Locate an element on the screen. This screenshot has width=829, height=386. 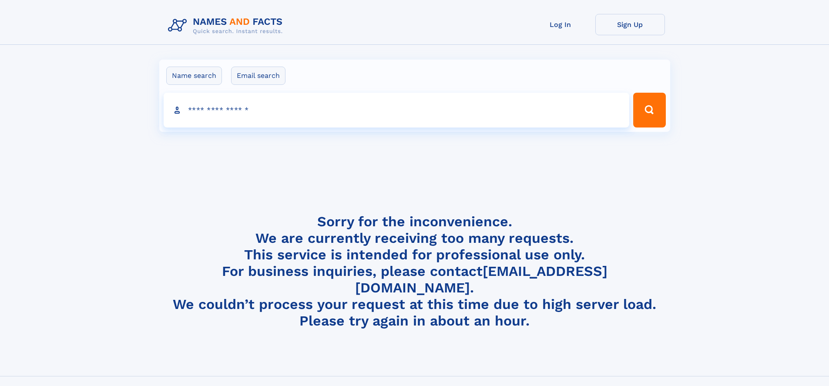
label: Name search is located at coordinates (194, 76).